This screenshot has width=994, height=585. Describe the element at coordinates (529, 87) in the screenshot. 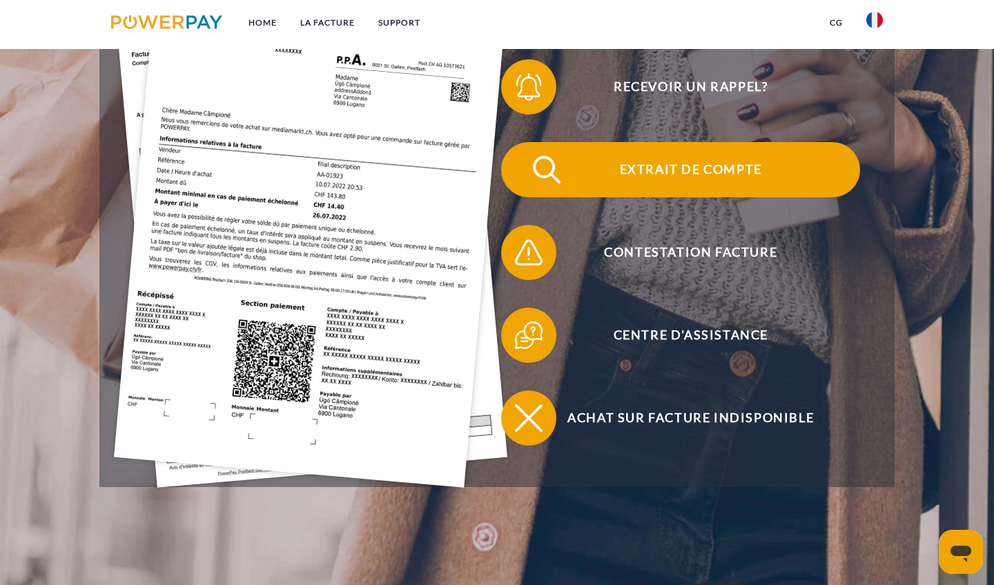

I see `img: qb_bell.svg` at that location.